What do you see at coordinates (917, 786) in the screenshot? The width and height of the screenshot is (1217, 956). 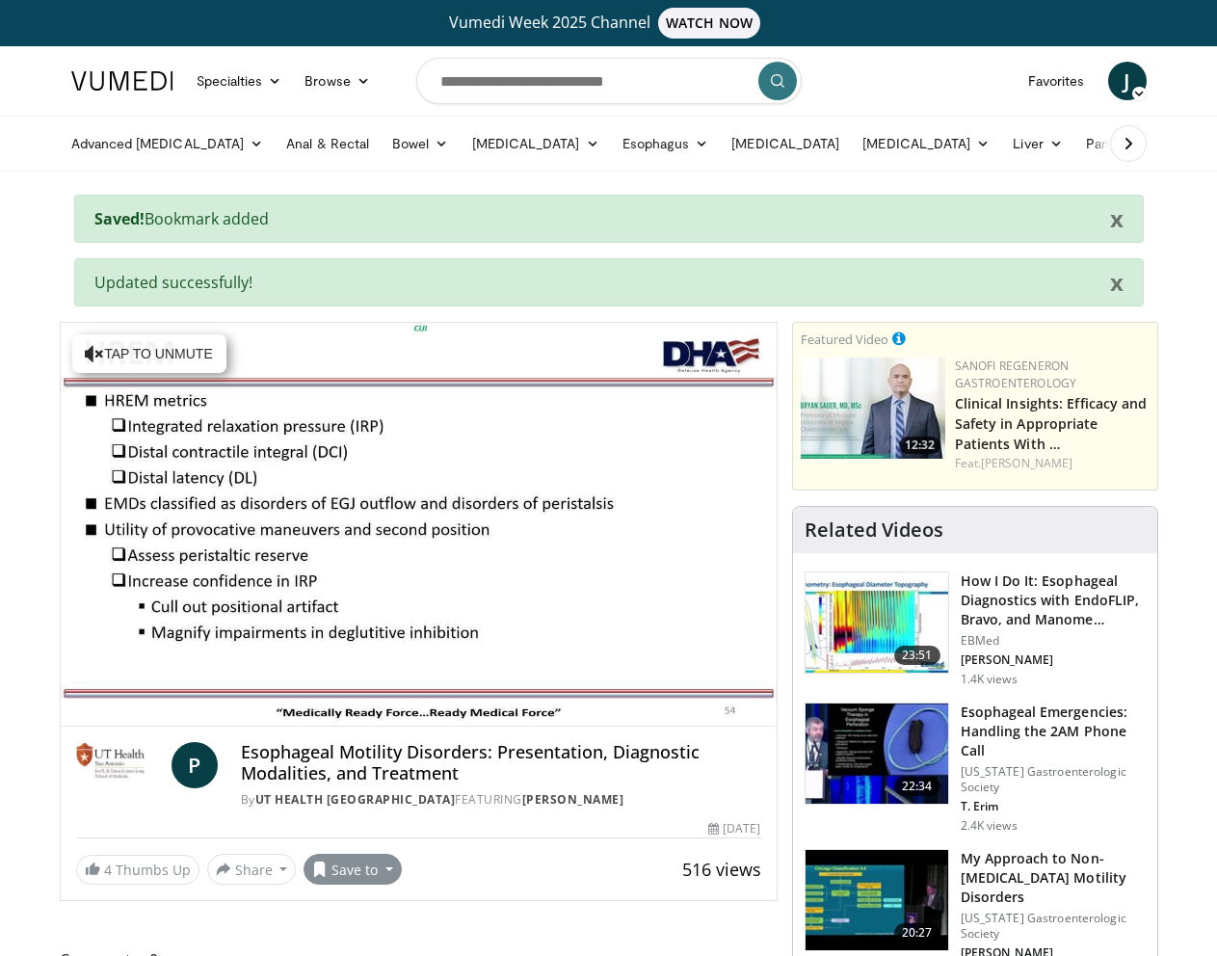 I see `span: 22:34` at bounding box center [917, 786].